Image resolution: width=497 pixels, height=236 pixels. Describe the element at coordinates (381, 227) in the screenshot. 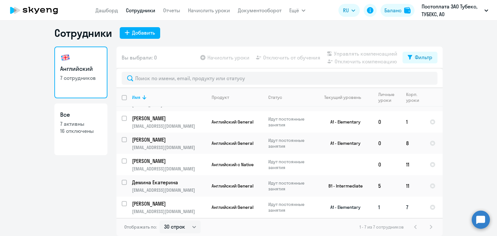

I see `span: 1 - 7 из 7 сотрудников` at that location.